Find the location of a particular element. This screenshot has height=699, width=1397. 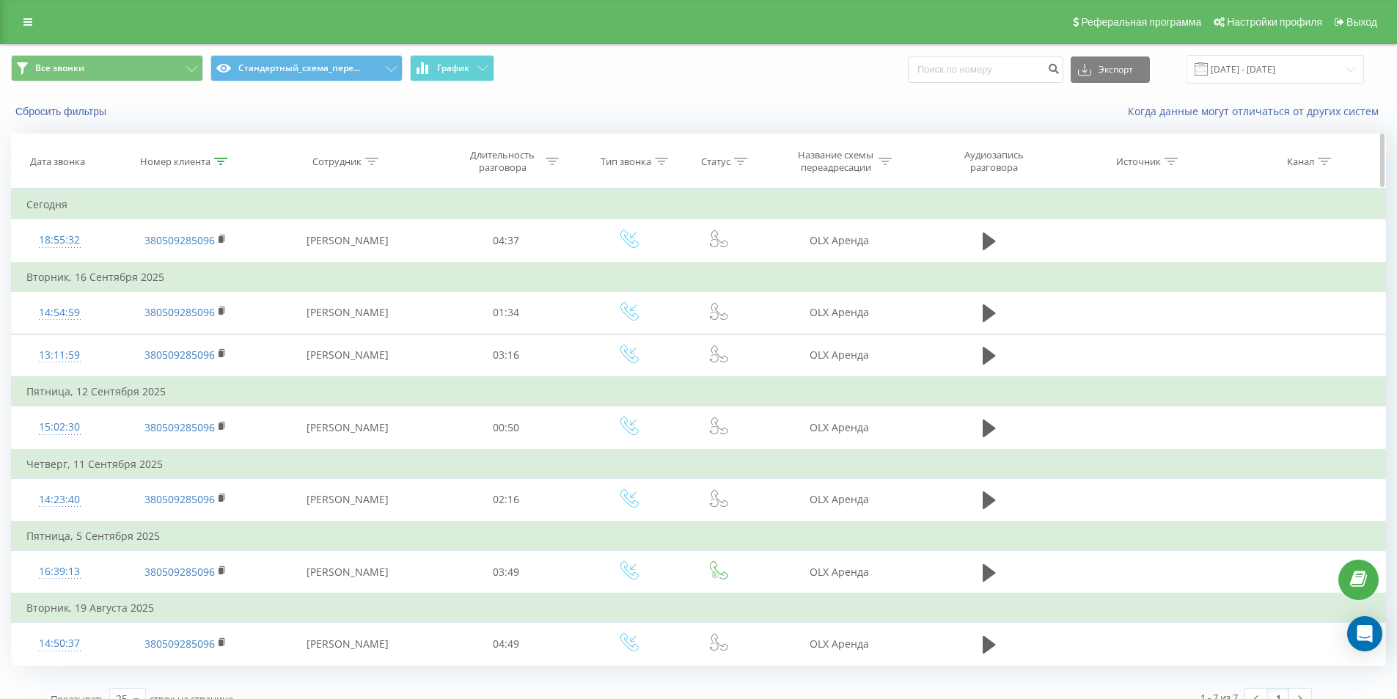

div: Название схемы переадресации is located at coordinates (835, 161).